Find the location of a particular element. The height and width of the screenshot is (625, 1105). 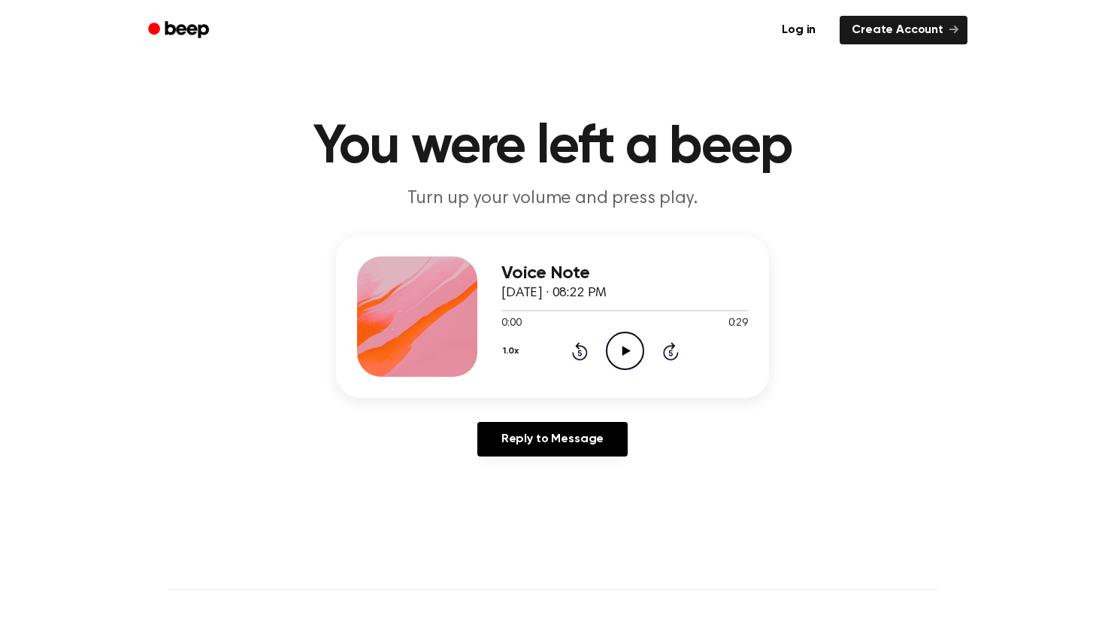

span: 0:29 is located at coordinates (738, 323).